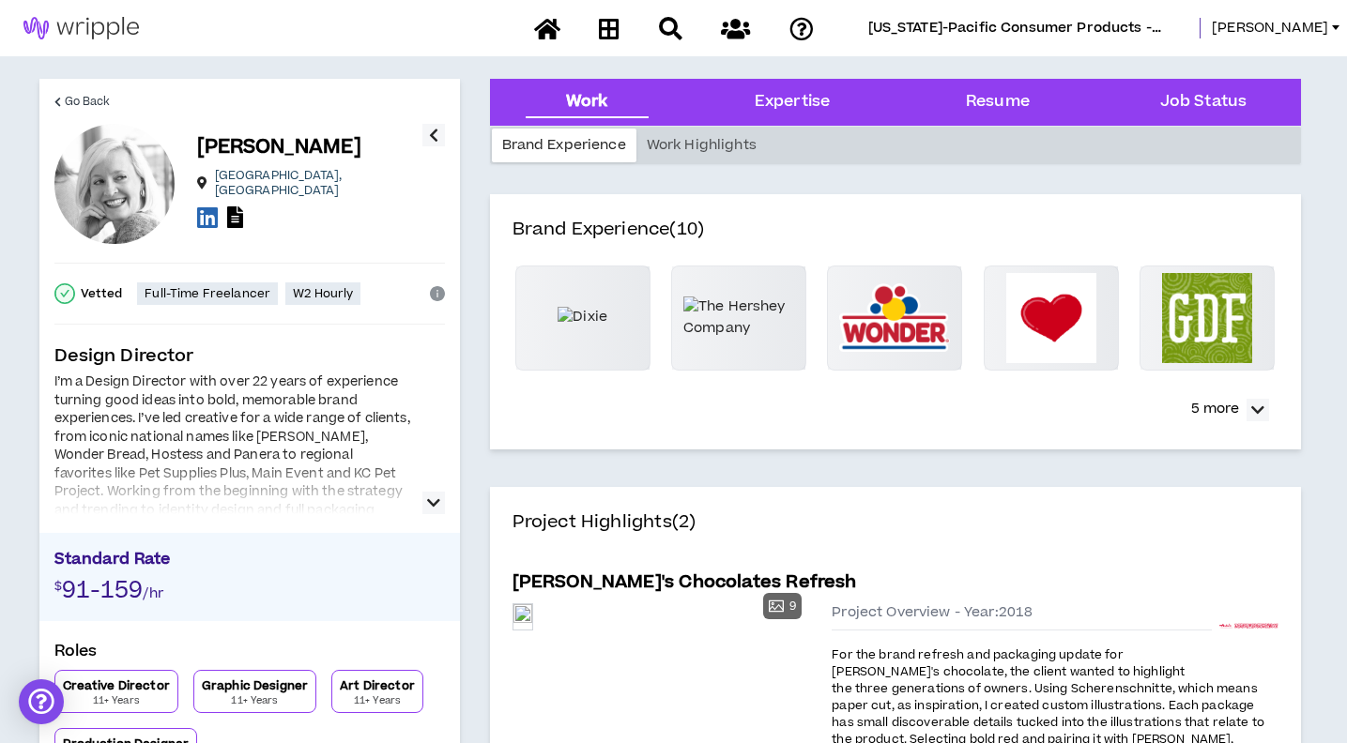 The width and height of the screenshot is (1347, 743). What do you see at coordinates (102, 590) in the screenshot?
I see `span: 91-159` at bounding box center [102, 590].